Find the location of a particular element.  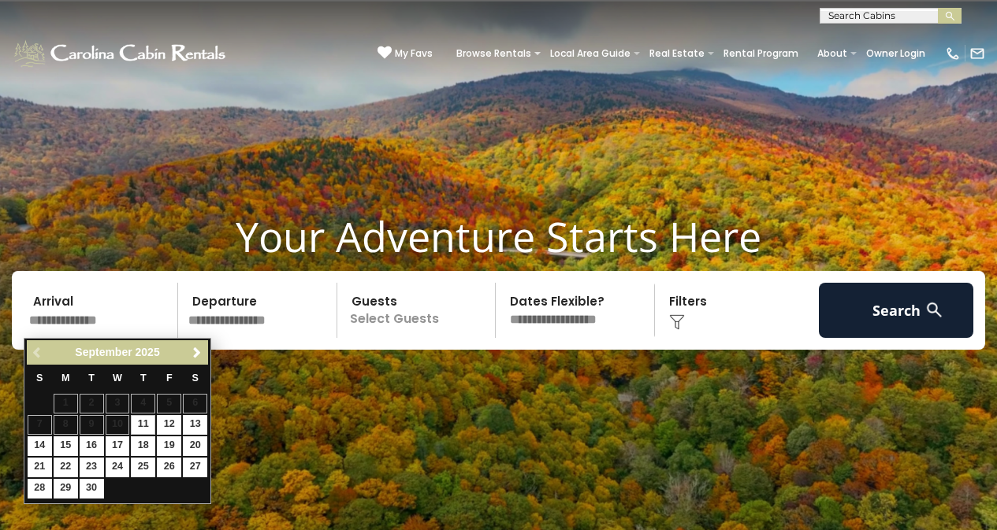

h1: Your Adventure Starts Here is located at coordinates (498, 236).